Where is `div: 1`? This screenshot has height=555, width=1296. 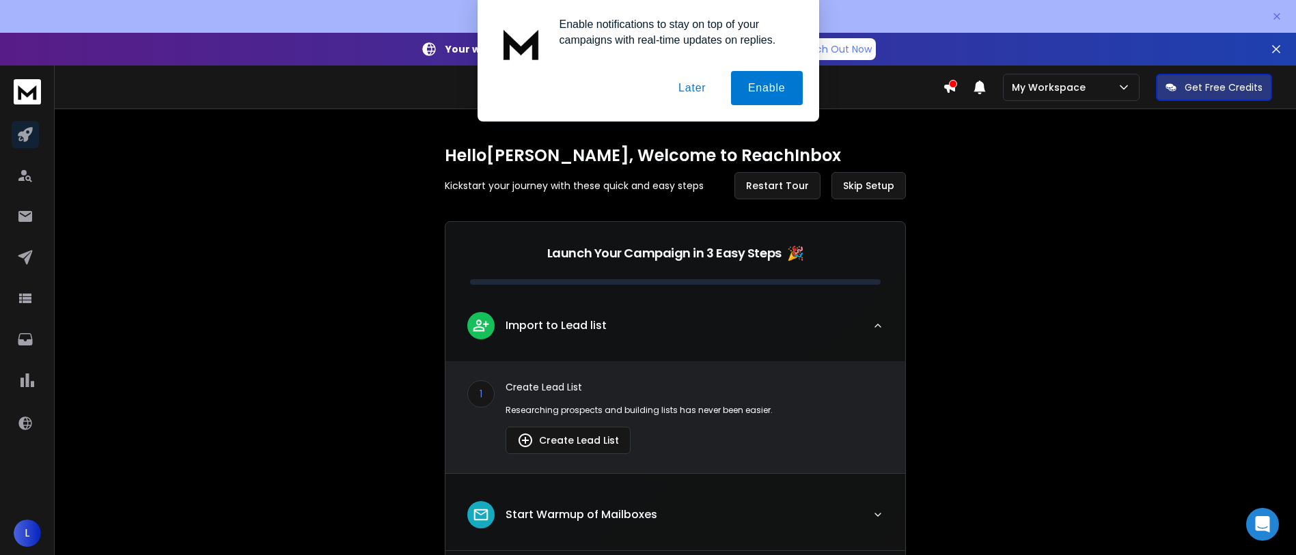
div: 1 is located at coordinates (481, 394).